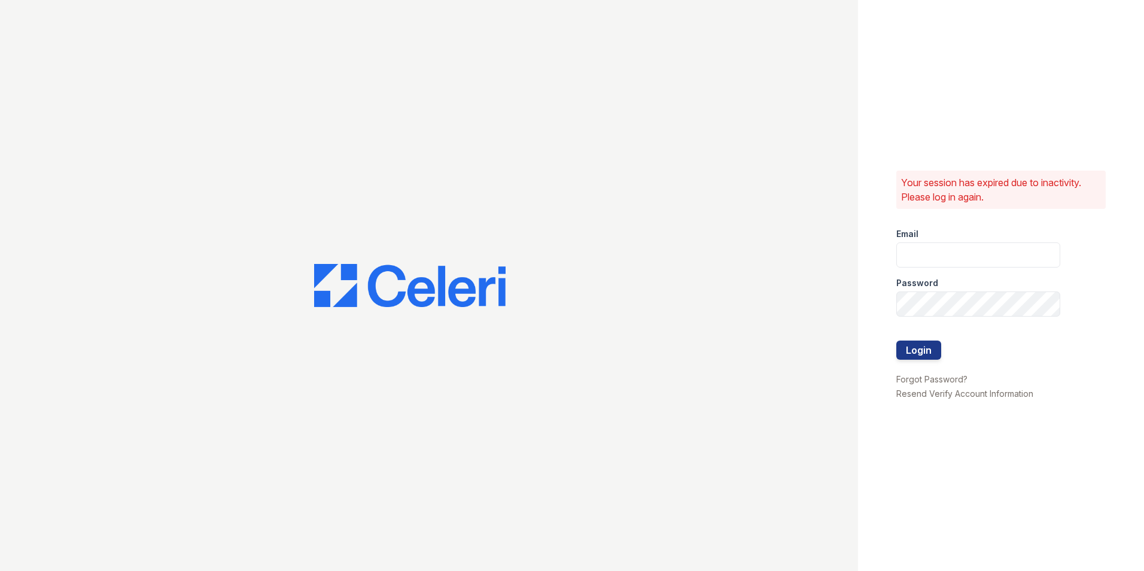 This screenshot has height=571, width=1144. Describe the element at coordinates (918, 350) in the screenshot. I see `button: Login` at that location.